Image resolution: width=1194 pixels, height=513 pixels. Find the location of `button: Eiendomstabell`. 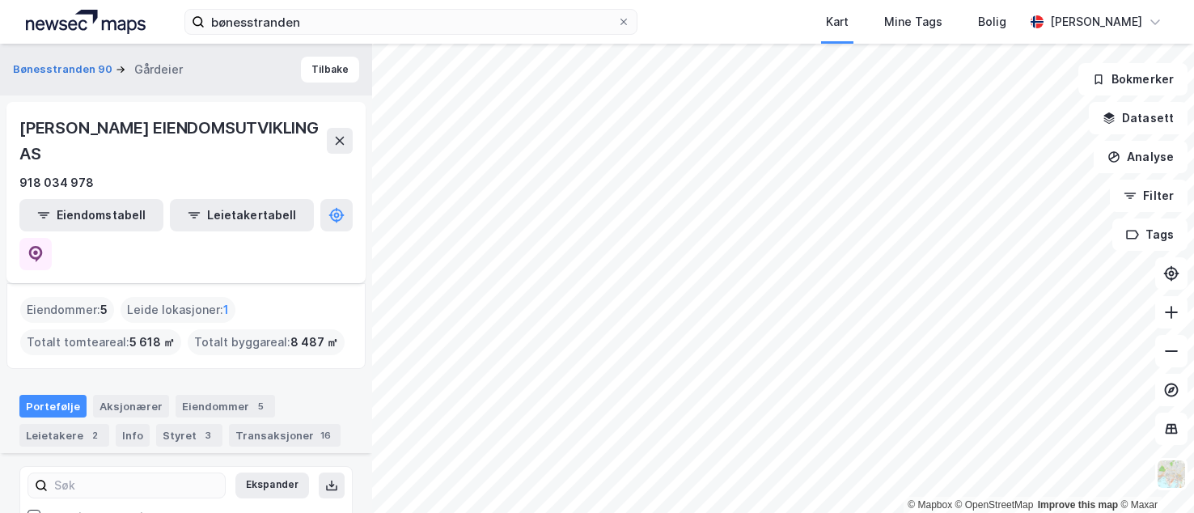

button: Eiendomstabell is located at coordinates (91, 215).